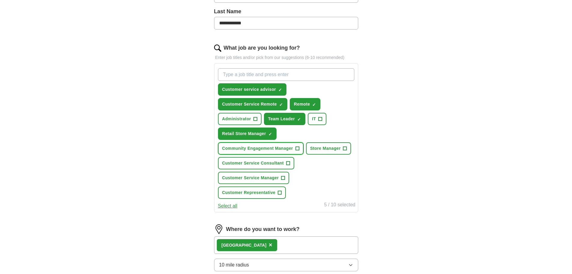 This screenshot has height=274, width=572. Describe the element at coordinates (250, 104) in the screenshot. I see `span: Customer Service Remote` at that location.